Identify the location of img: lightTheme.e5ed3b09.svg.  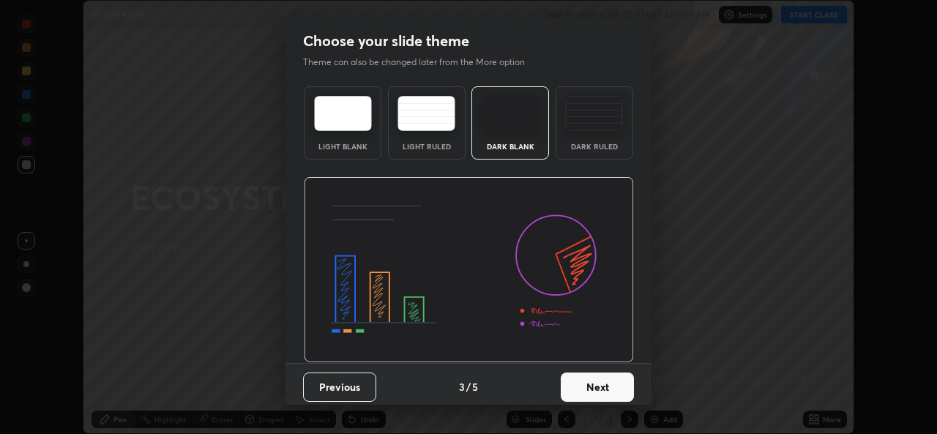
(343, 113).